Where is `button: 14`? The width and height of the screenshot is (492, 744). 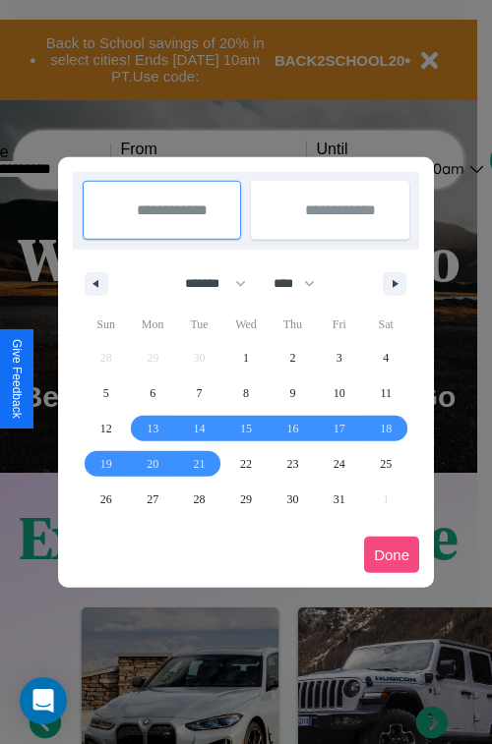
button: 14 is located at coordinates (199, 429).